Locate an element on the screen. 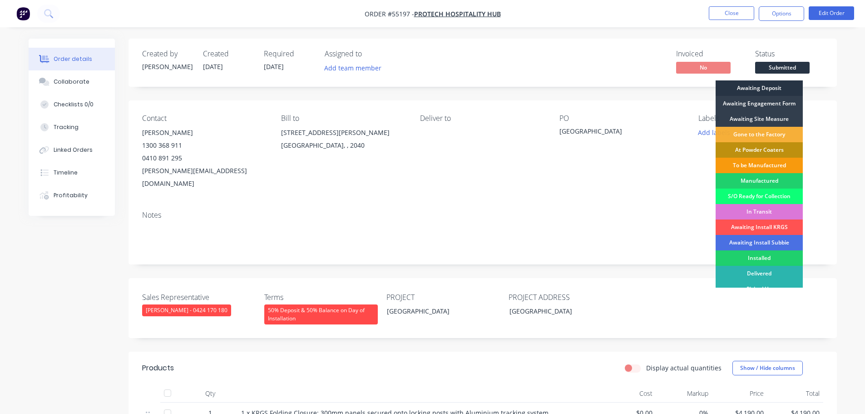 The image size is (865, 414). button: Order details is located at coordinates (72, 59).